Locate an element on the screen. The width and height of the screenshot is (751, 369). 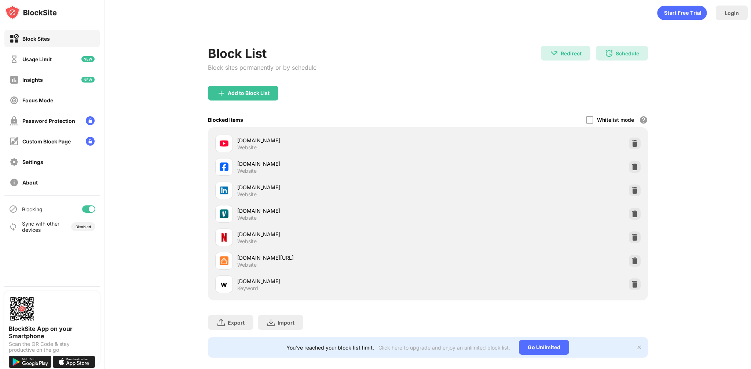
div: Block sites permanently or by schedule is located at coordinates (262, 67).